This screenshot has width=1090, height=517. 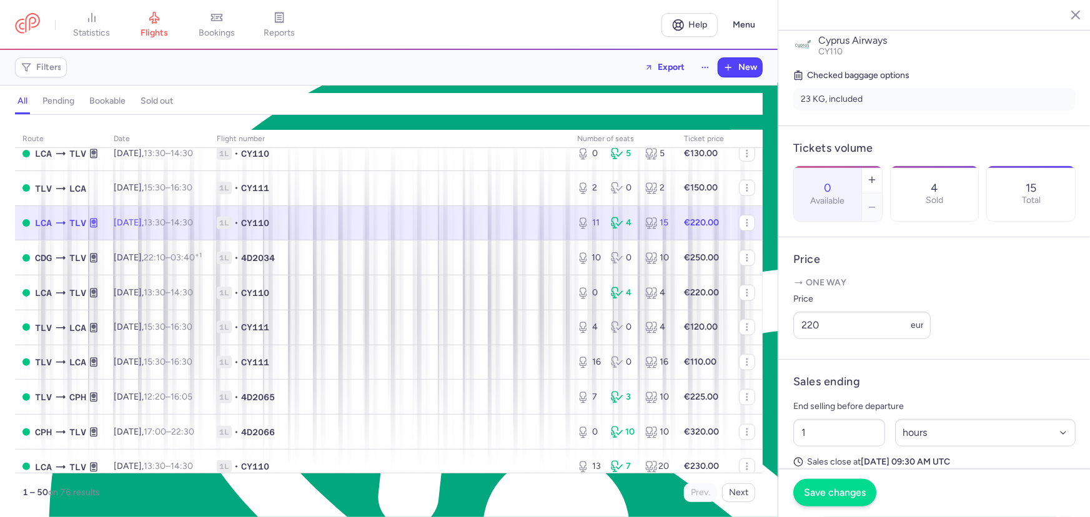 I want to click on th: route, so click(x=61, y=139).